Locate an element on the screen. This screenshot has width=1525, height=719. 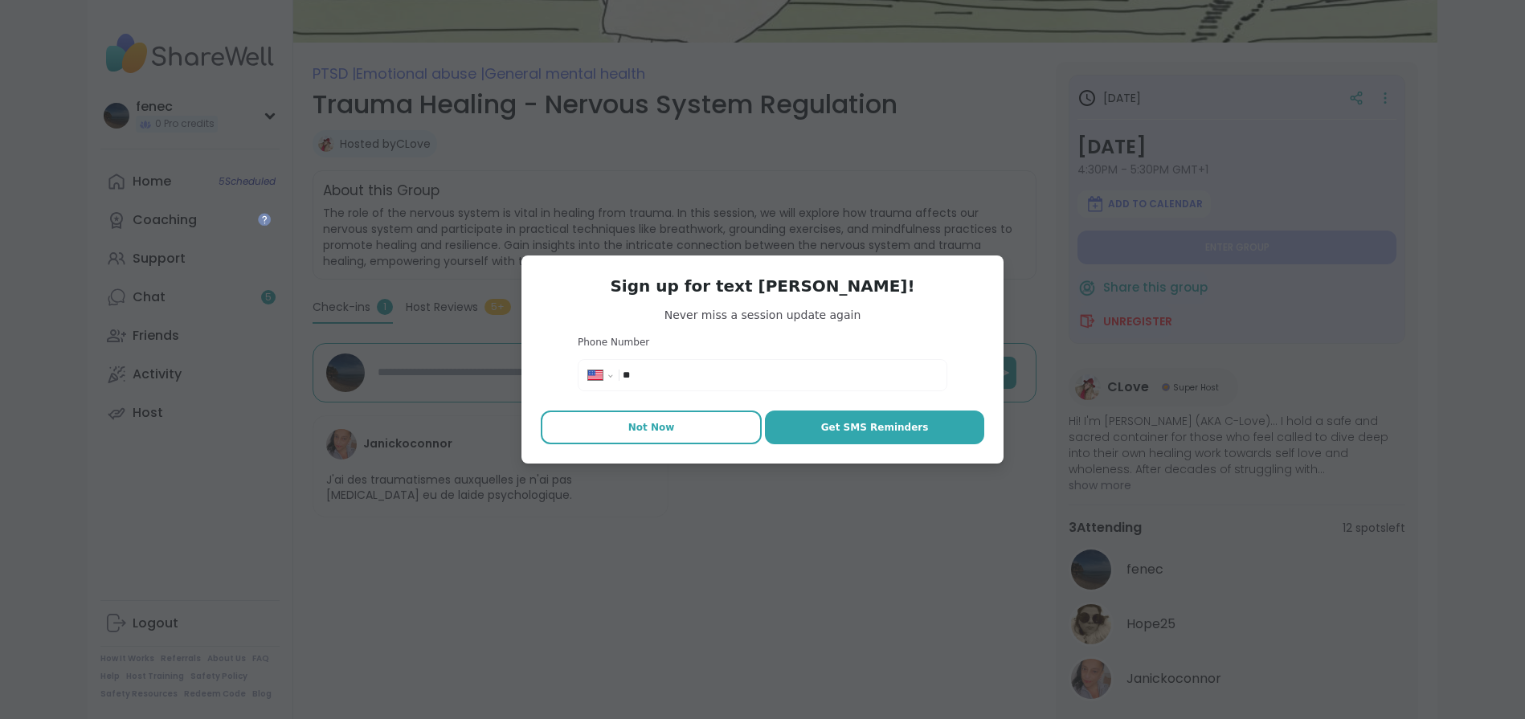
button: Not Now is located at coordinates (651, 427).